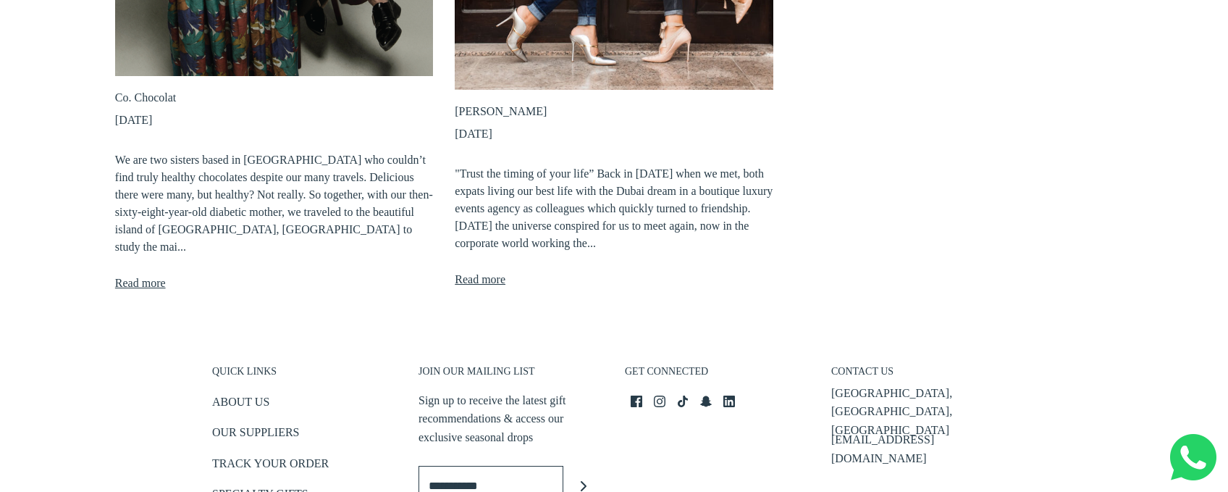 The image size is (1228, 492). I want to click on img: Whatsapp, so click(1193, 457).